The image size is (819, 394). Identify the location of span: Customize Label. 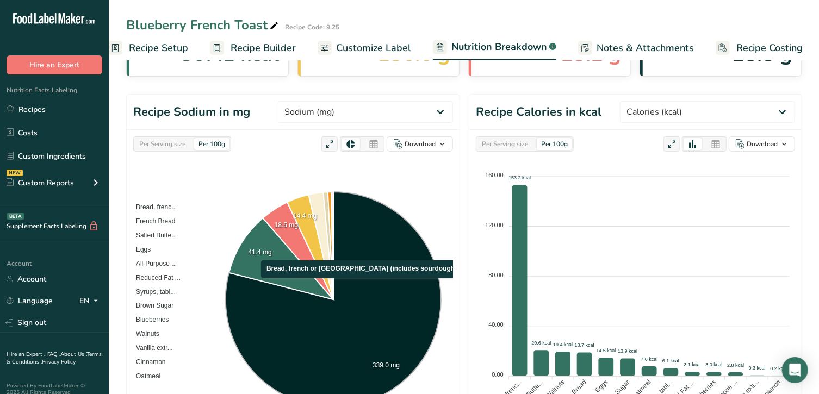
(374, 48).